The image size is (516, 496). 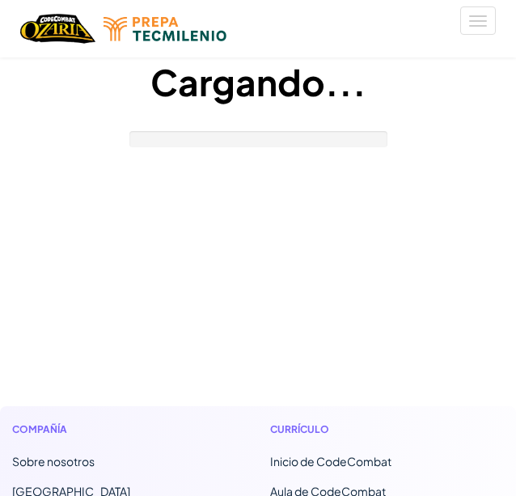 What do you see at coordinates (53, 461) in the screenshot?
I see `a: Sobre nosotros` at bounding box center [53, 461].